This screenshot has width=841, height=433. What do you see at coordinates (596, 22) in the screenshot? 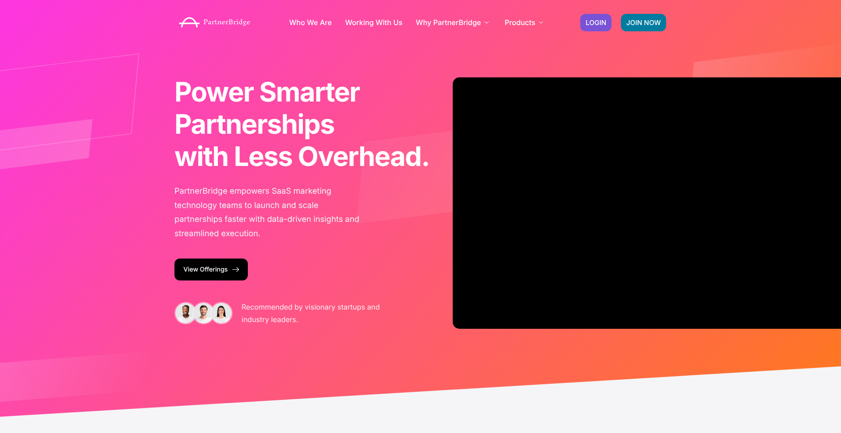
I see `a: LOGIN` at bounding box center [596, 22].